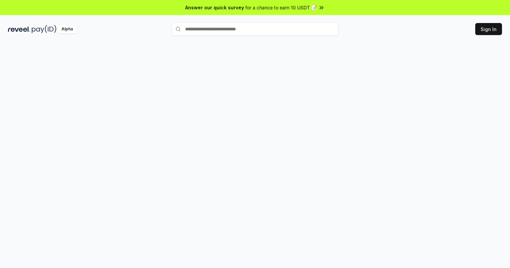 The height and width of the screenshot is (268, 510). Describe the element at coordinates (281, 7) in the screenshot. I see `span: for a chance to earn 10 USDT 📝` at that location.